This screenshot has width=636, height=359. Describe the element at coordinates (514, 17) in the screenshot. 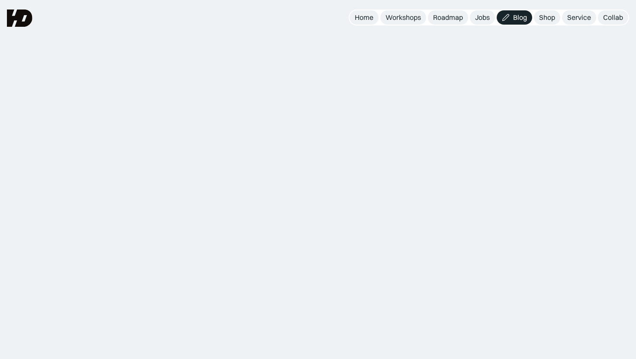

I see `a: Blog` at that location.